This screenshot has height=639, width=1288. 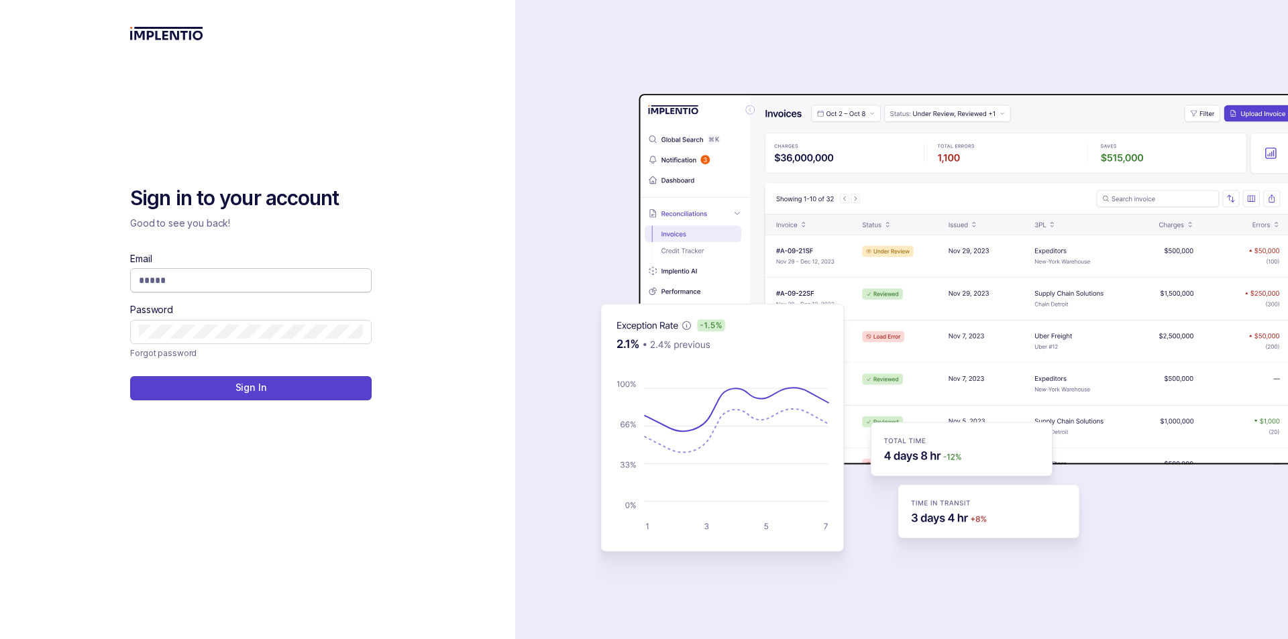 I want to click on label: Email, so click(x=141, y=259).